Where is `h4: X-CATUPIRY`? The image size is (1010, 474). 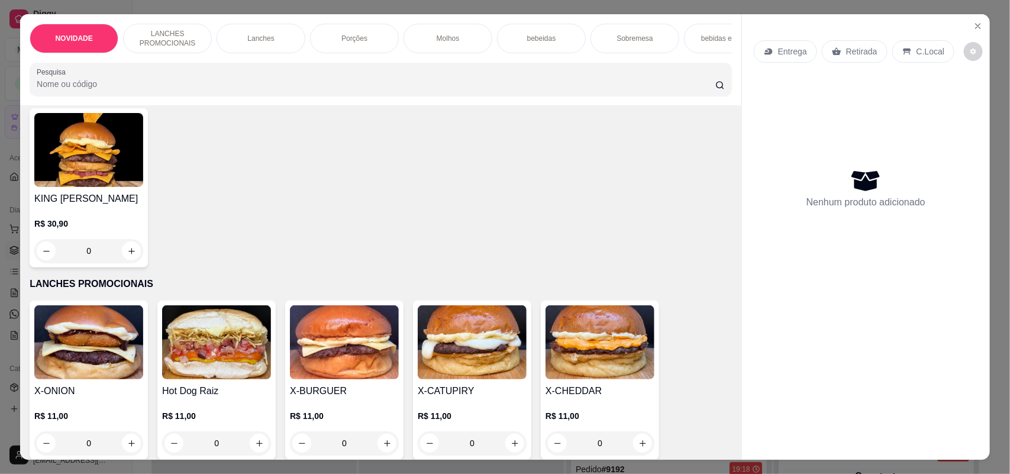
h4: X-CATUPIRY is located at coordinates (472, 391).